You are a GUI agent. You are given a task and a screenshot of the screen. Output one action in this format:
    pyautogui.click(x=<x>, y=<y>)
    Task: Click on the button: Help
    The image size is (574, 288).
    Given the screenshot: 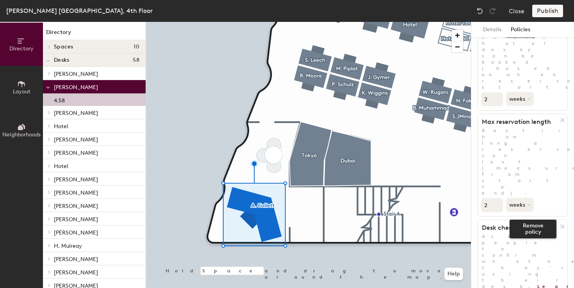 What is the action you would take?
    pyautogui.click(x=454, y=274)
    